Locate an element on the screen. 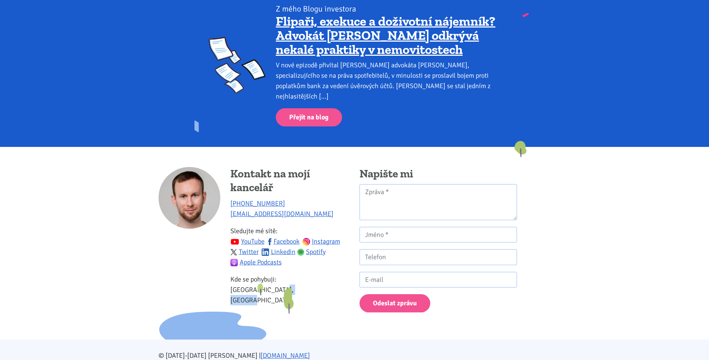 Image resolution: width=709 pixels, height=360 pixels. h4: Kontakt na mojí kancelář is located at coordinates (290, 181).